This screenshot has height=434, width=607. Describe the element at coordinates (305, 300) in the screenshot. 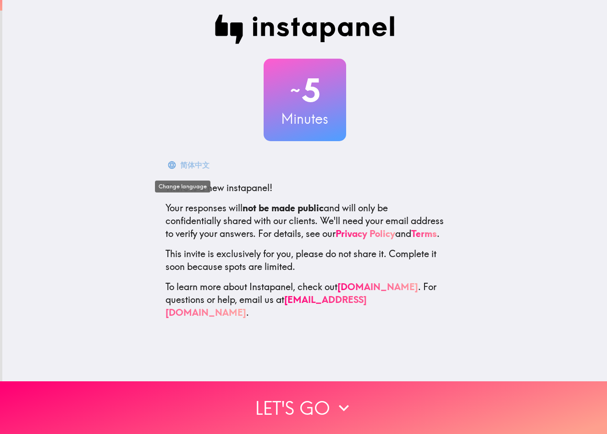

I see `p: To learn more about Instapanel, check out . For questions or help, email us at .` at that location.